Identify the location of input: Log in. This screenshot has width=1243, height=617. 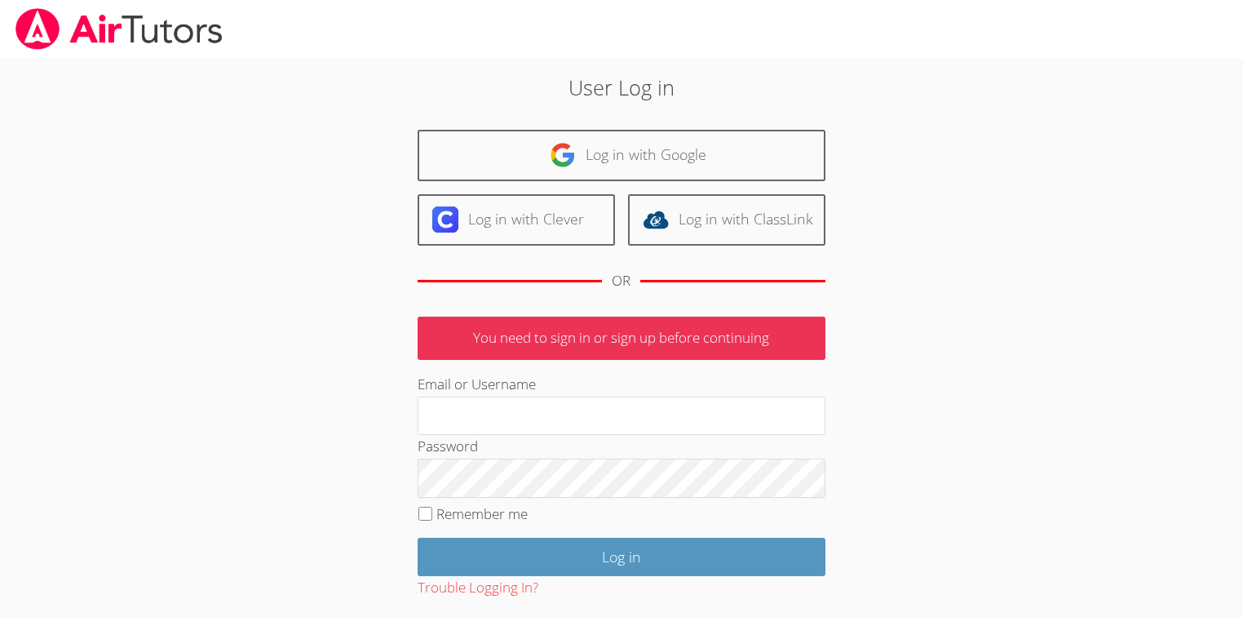
(622, 556).